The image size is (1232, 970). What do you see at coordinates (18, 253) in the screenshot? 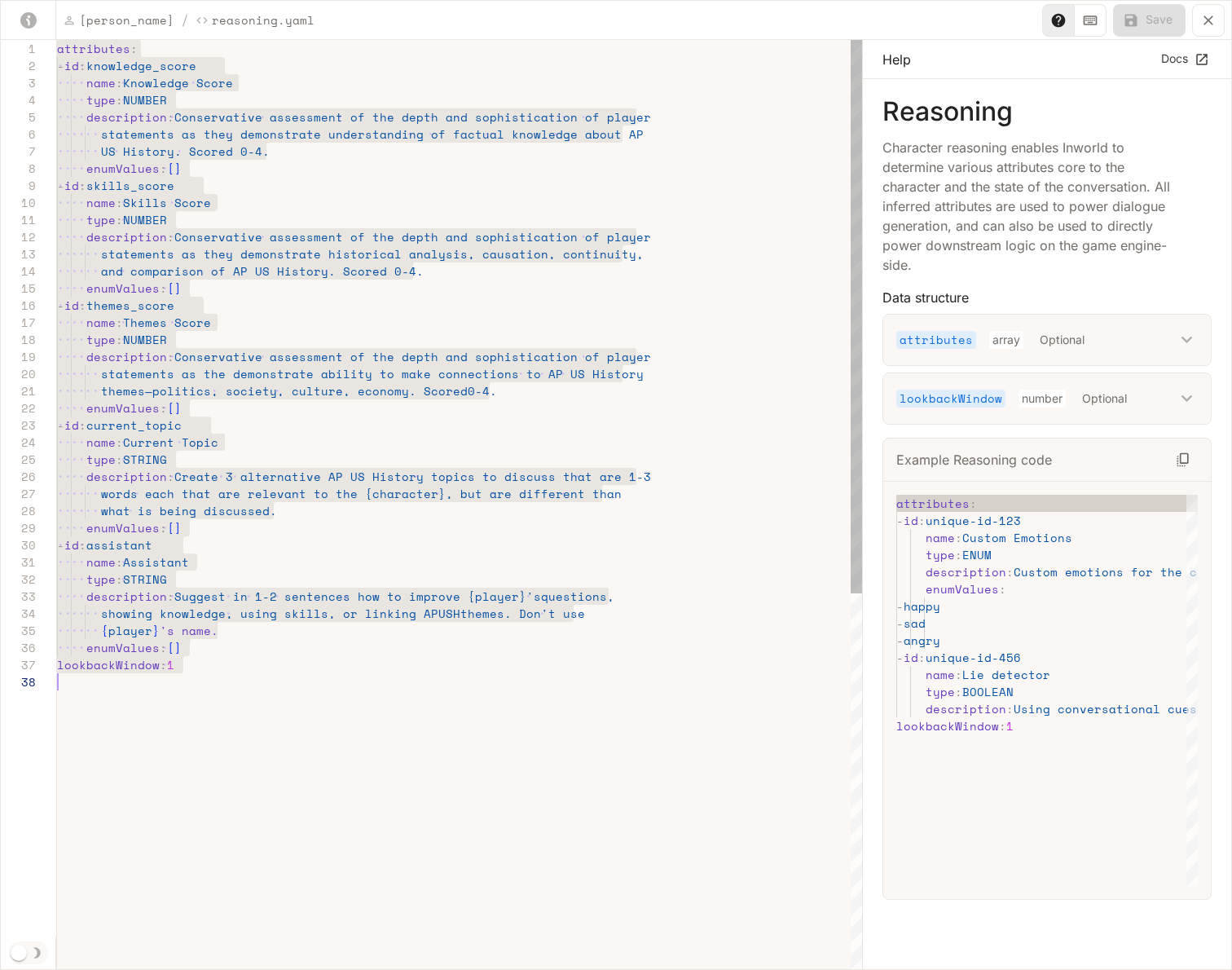
I see `div: 13` at bounding box center [18, 253].